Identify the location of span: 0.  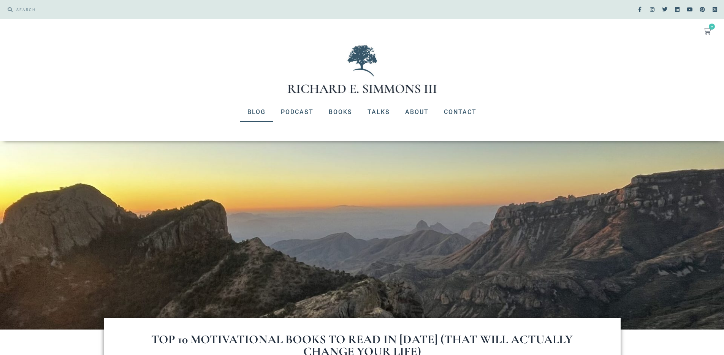
(711, 27).